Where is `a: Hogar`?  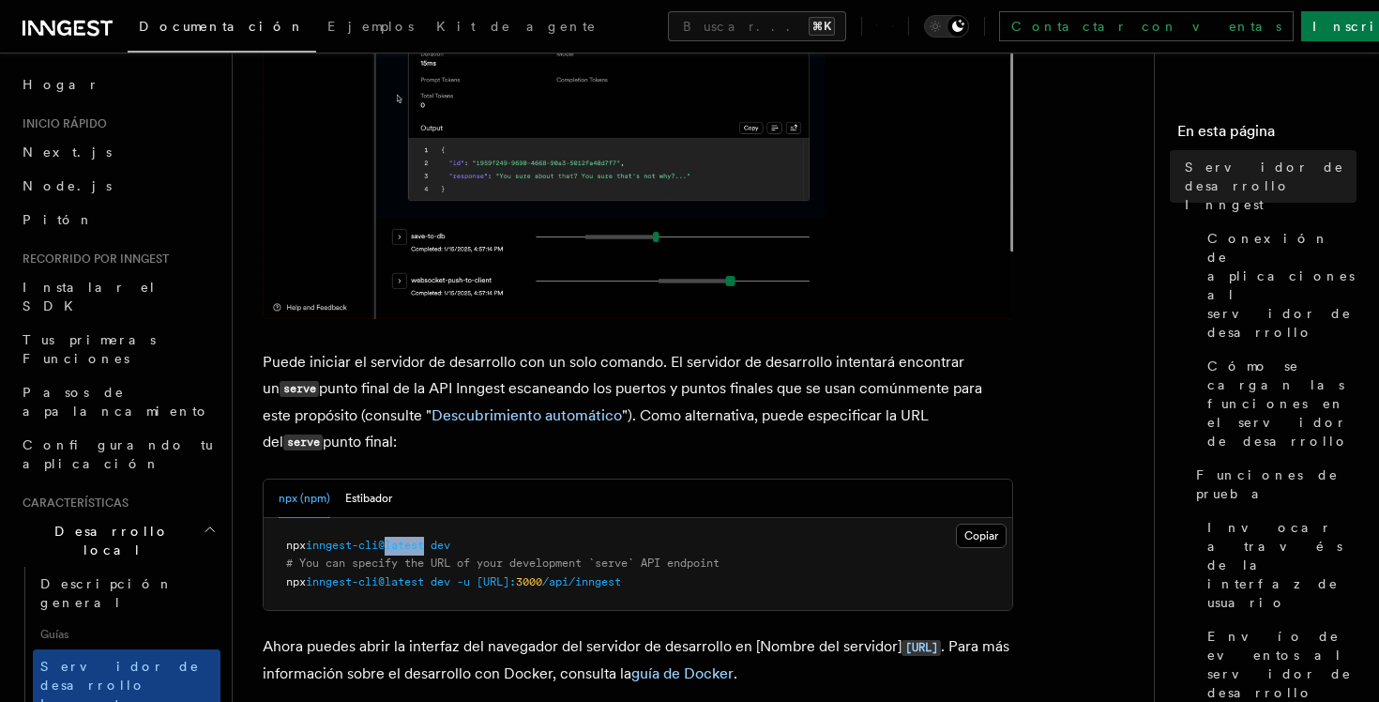
a: Hogar is located at coordinates (117, 84).